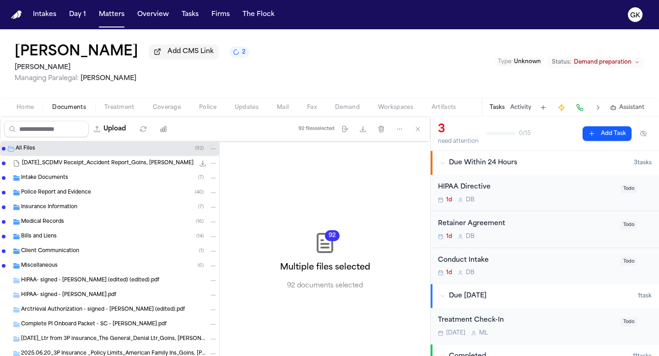 The width and height of the screenshot is (659, 356). Describe the element at coordinates (46, 129) in the screenshot. I see `input: Search files` at that location.